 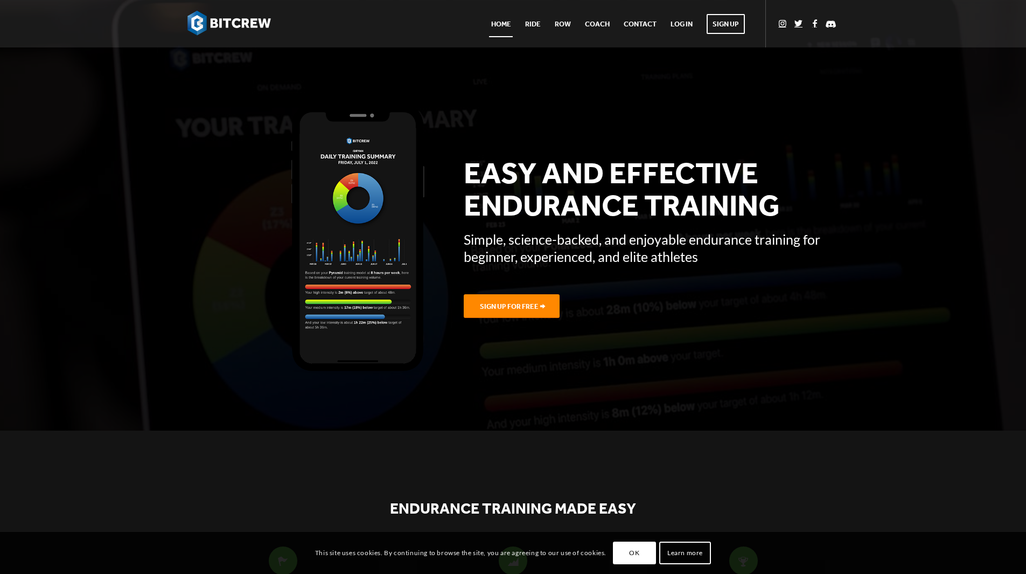 I want to click on a: OK, so click(x=635, y=553).